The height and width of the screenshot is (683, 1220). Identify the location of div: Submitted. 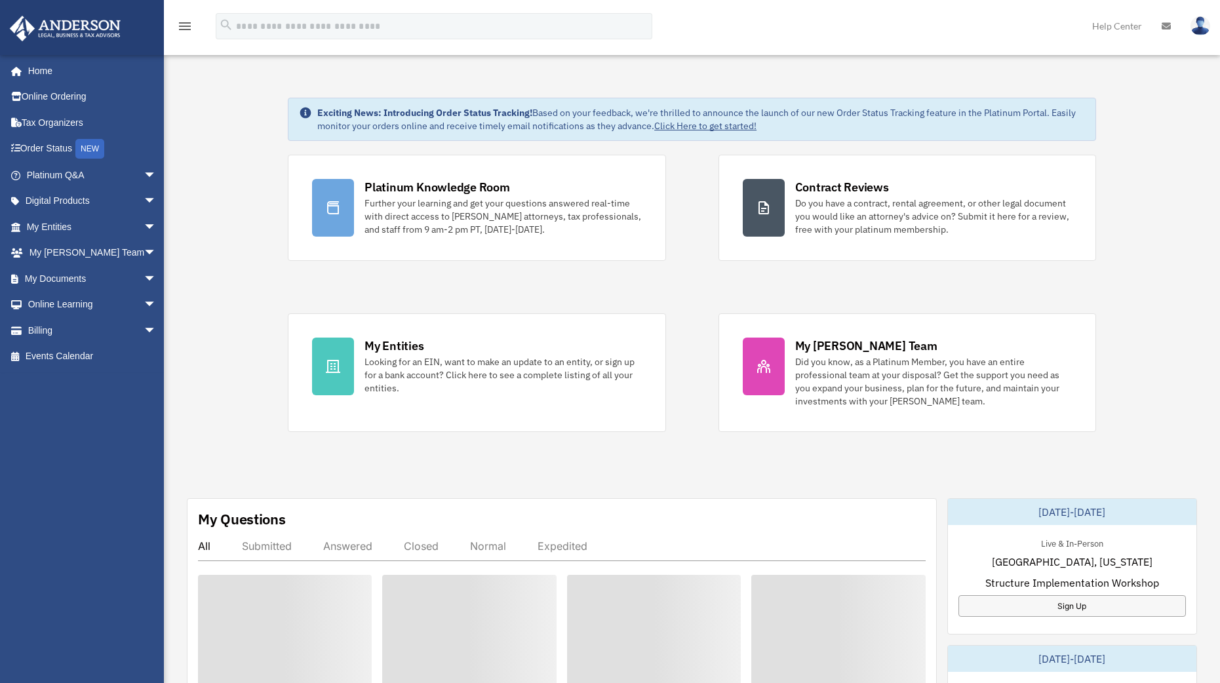
(267, 546).